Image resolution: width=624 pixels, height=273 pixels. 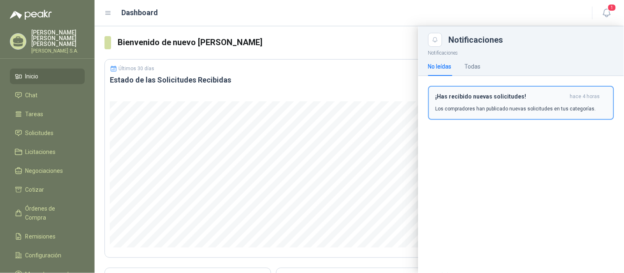 I want to click on div: Todas, so click(x=472, y=67).